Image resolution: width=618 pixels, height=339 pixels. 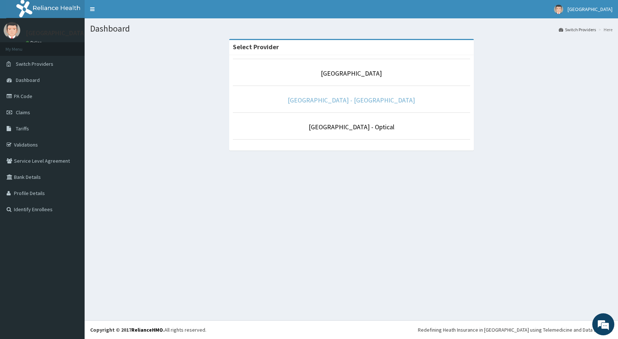 I want to click on a: Online, so click(x=35, y=43).